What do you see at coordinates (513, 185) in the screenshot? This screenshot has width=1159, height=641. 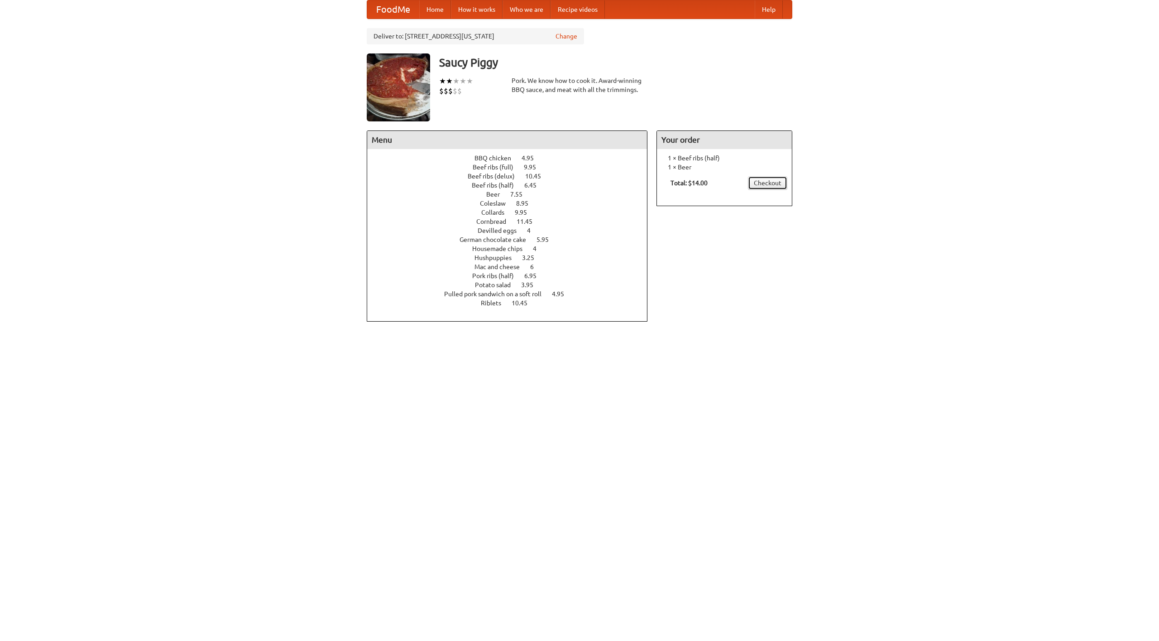 I see `a: Beef ribs (half) 6.45` at bounding box center [513, 185].